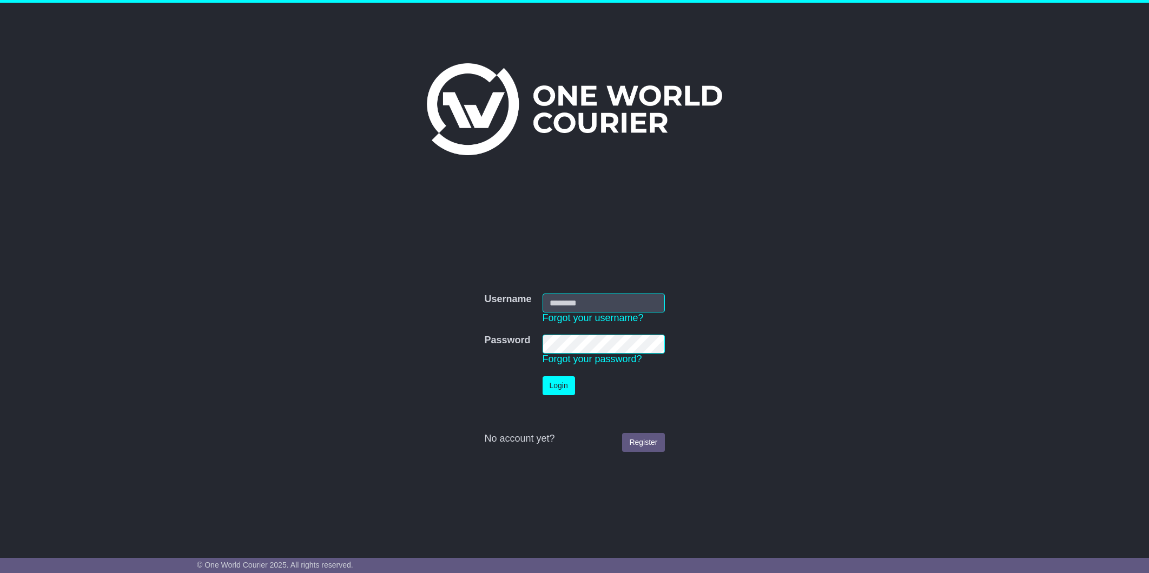 The image size is (1149, 573). Describe the element at coordinates (559, 386) in the screenshot. I see `button: Login` at that location.